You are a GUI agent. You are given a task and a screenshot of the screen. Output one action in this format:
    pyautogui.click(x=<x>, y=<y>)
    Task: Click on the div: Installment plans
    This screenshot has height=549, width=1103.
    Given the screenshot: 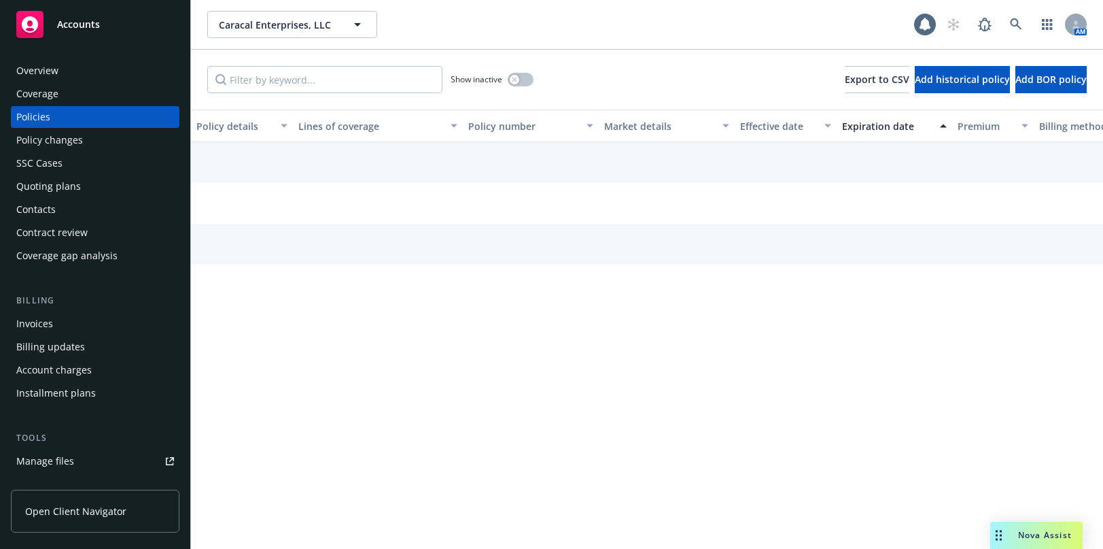 What is the action you would take?
    pyautogui.click(x=56, y=393)
    